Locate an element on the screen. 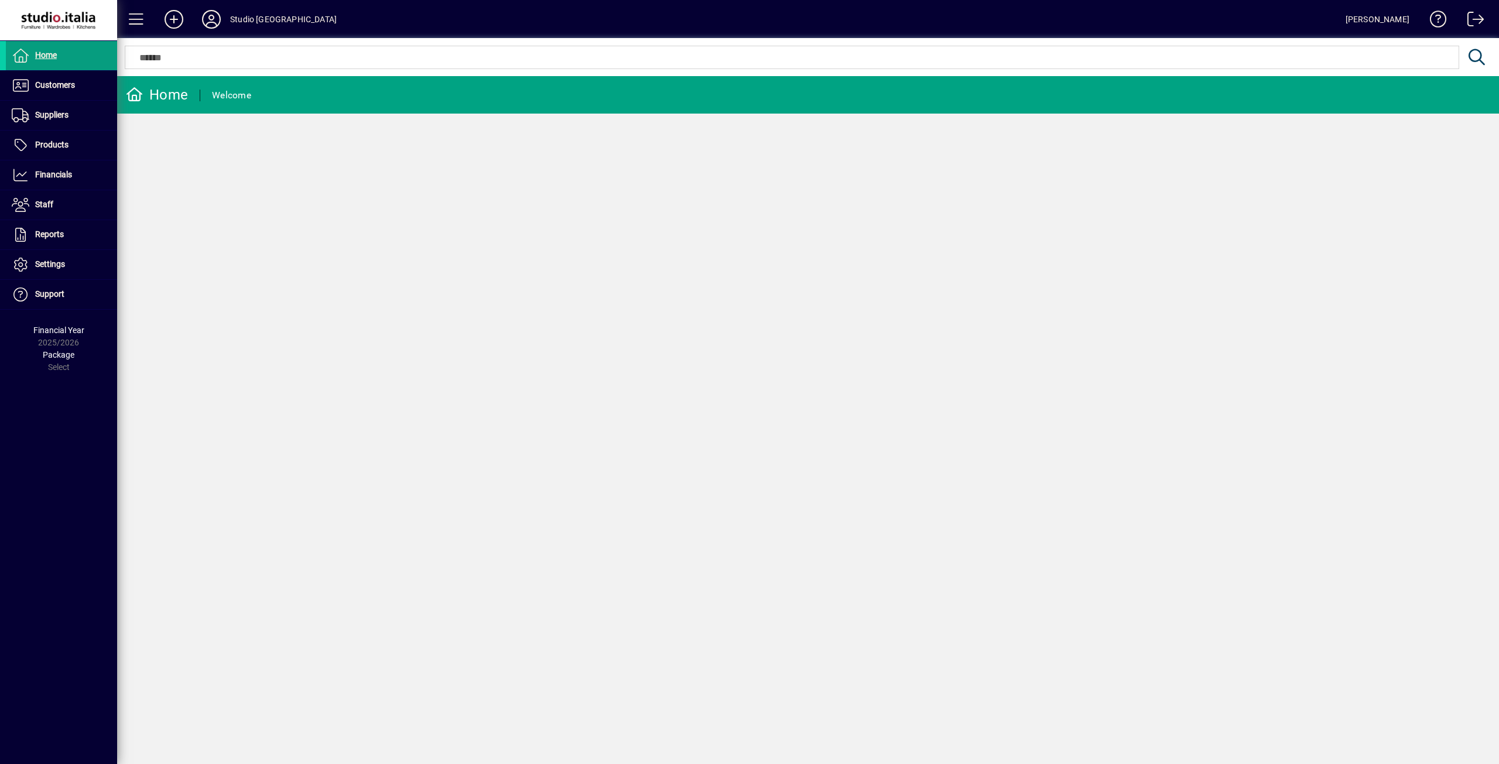 The height and width of the screenshot is (764, 1499). button: Add is located at coordinates (174, 19).